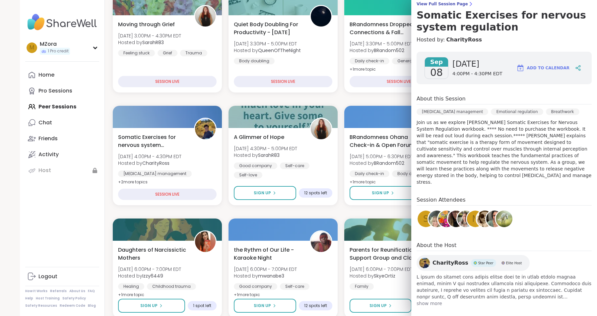 Image resolution: width=597 pixels, height=316 pixels. I want to click on span: BRandomness Dropped Connections & Fall Emojis, so click(384, 29).